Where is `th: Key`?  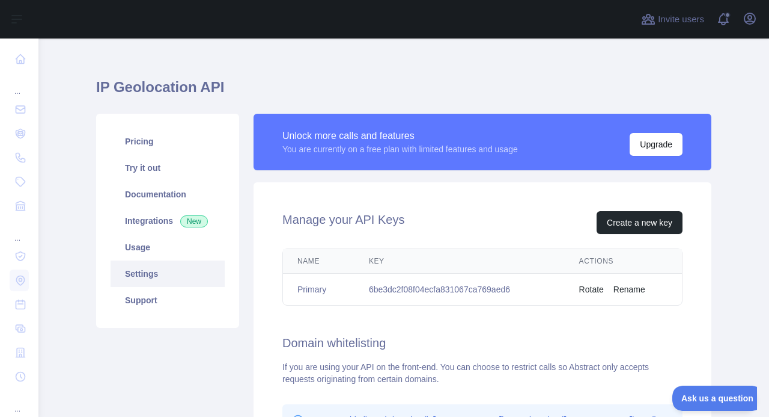
th: Key is located at coordinates (460, 261).